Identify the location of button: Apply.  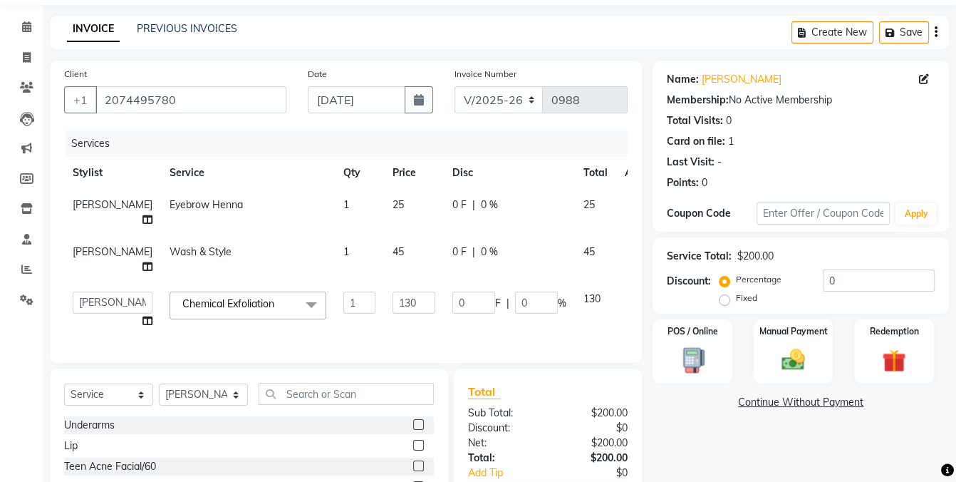
(915, 214).